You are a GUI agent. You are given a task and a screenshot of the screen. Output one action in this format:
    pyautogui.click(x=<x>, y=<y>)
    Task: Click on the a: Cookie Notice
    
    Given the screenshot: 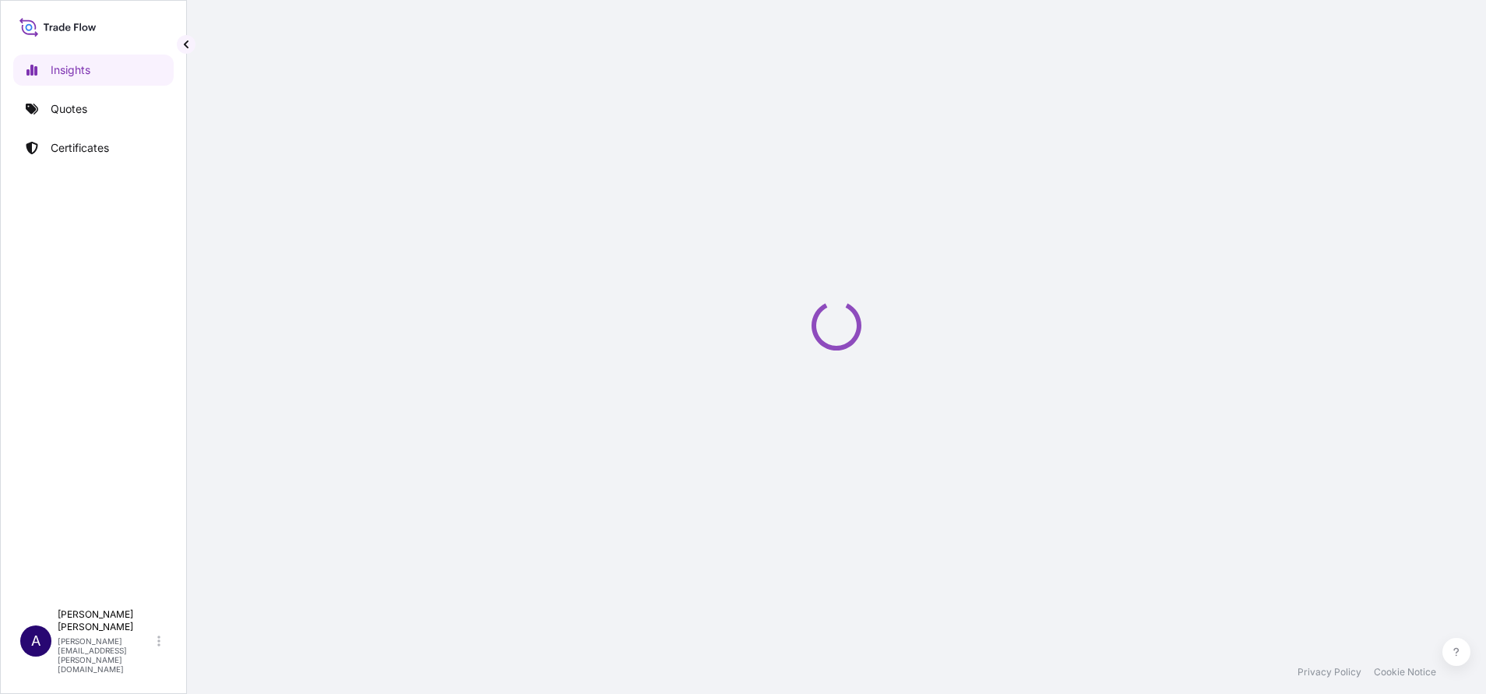 What is the action you would take?
    pyautogui.click(x=1405, y=672)
    